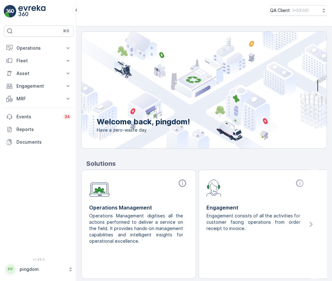 The height and width of the screenshot is (281, 332). Describe the element at coordinates (136, 228) in the screenshot. I see `p: Operations Management digitises all the actions performed to deliver a service on the field. It p...` at that location.